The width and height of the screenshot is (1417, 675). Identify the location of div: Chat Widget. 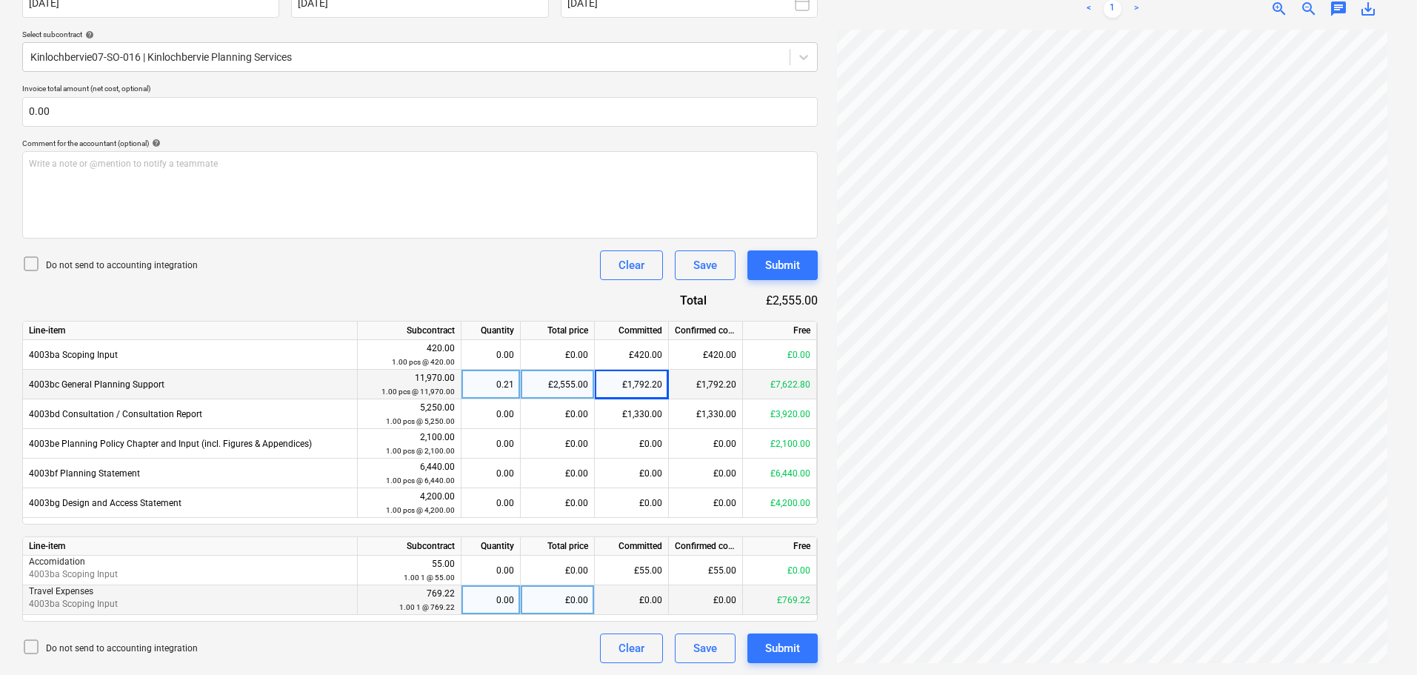
(1380, 639).